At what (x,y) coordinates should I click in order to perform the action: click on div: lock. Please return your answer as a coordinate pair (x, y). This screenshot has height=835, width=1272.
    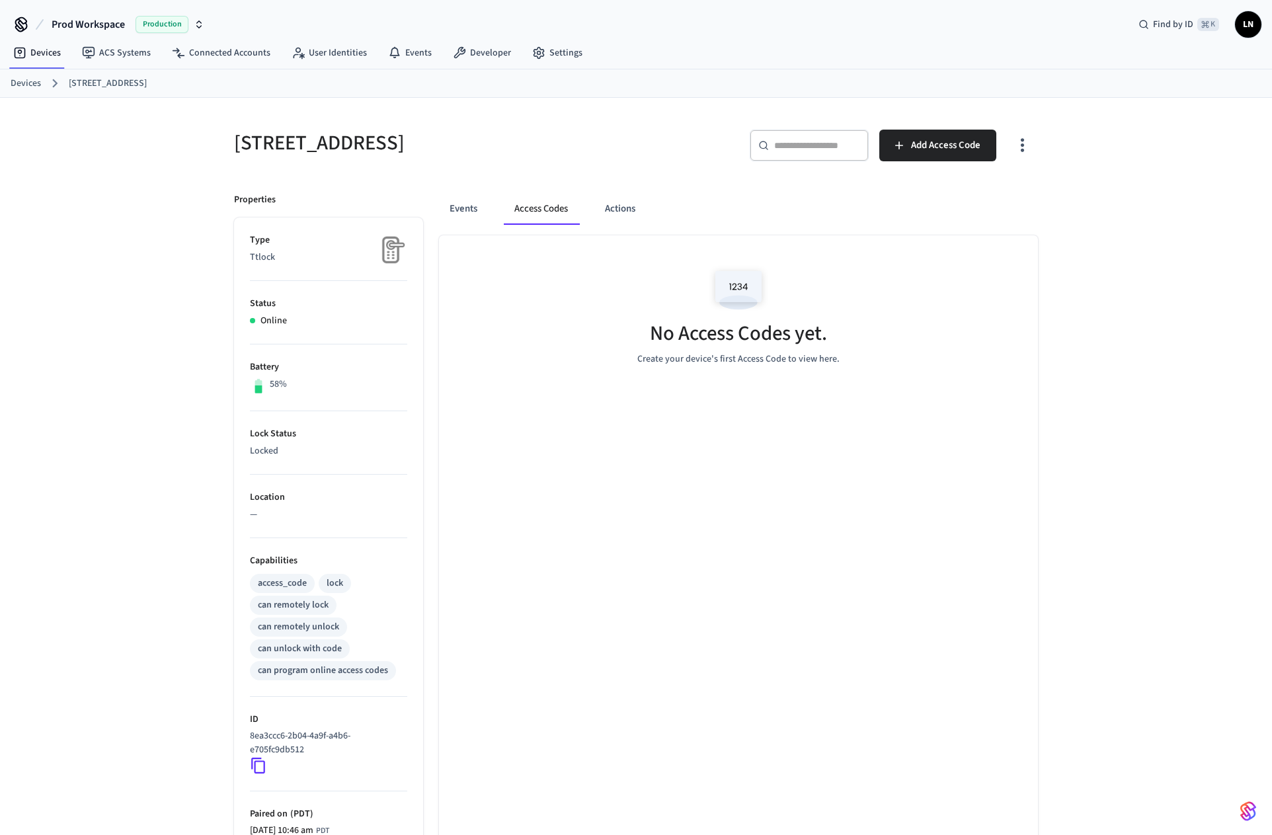
    Looking at the image, I should click on (334, 583).